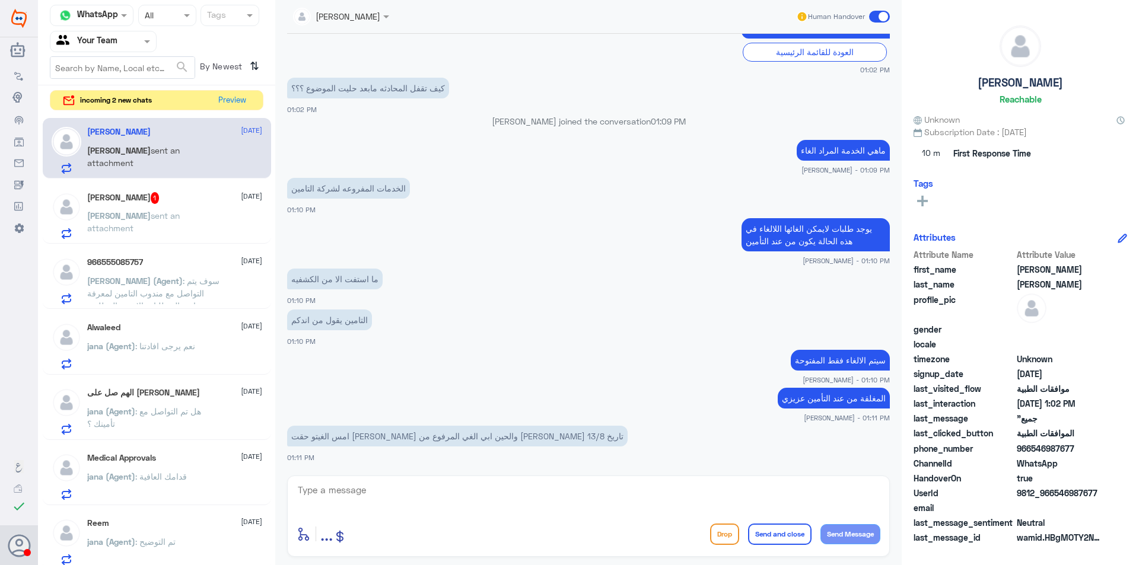 The width and height of the screenshot is (1139, 565). What do you see at coordinates (301, 457) in the screenshot?
I see `span: 01:11 PM` at bounding box center [301, 457].